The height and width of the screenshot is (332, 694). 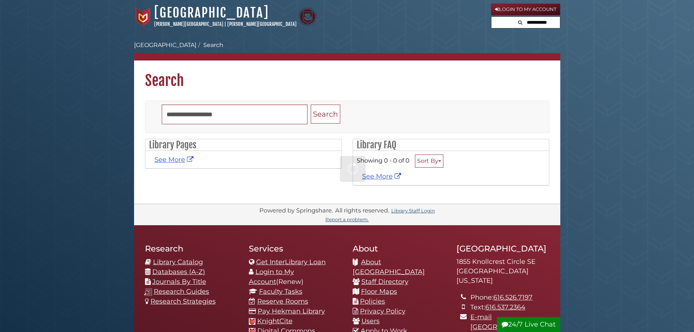 I want to click on div: Powered by Springshare., so click(x=296, y=210).